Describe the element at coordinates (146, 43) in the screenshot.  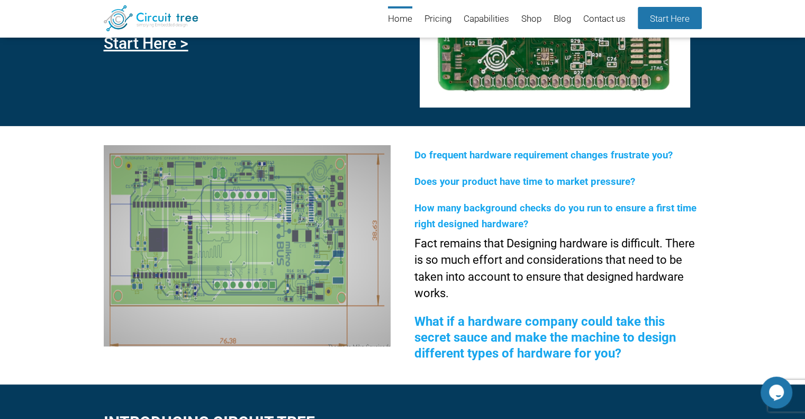
I see `a: Start Here >` at that location.